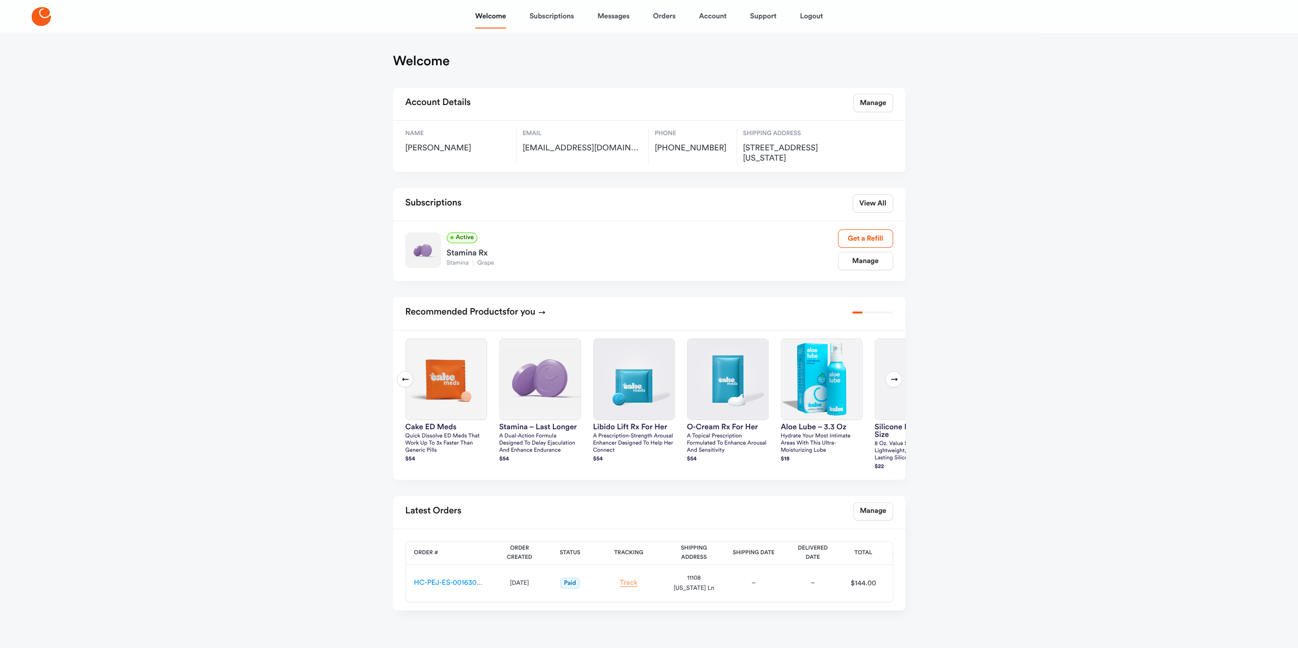 The width and height of the screenshot is (1298, 648). What do you see at coordinates (634, 401) in the screenshot?
I see `a: Libido Lift Rx For HerLibido Lift Rx For HerA prescription-strength arousal enhancer designed to ...` at bounding box center [634, 401].